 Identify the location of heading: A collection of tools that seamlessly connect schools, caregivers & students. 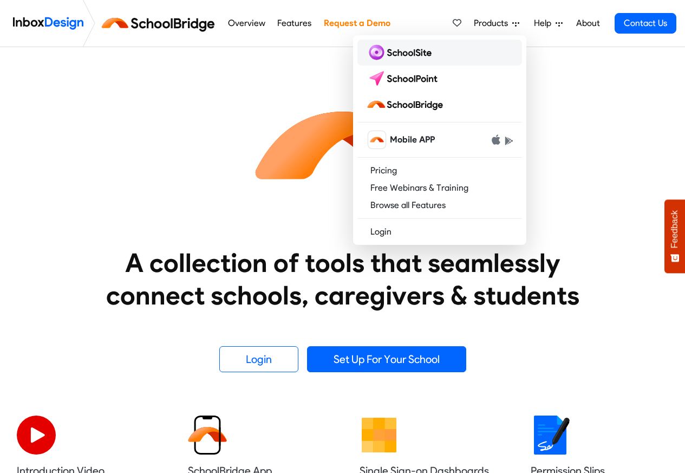
(343, 279).